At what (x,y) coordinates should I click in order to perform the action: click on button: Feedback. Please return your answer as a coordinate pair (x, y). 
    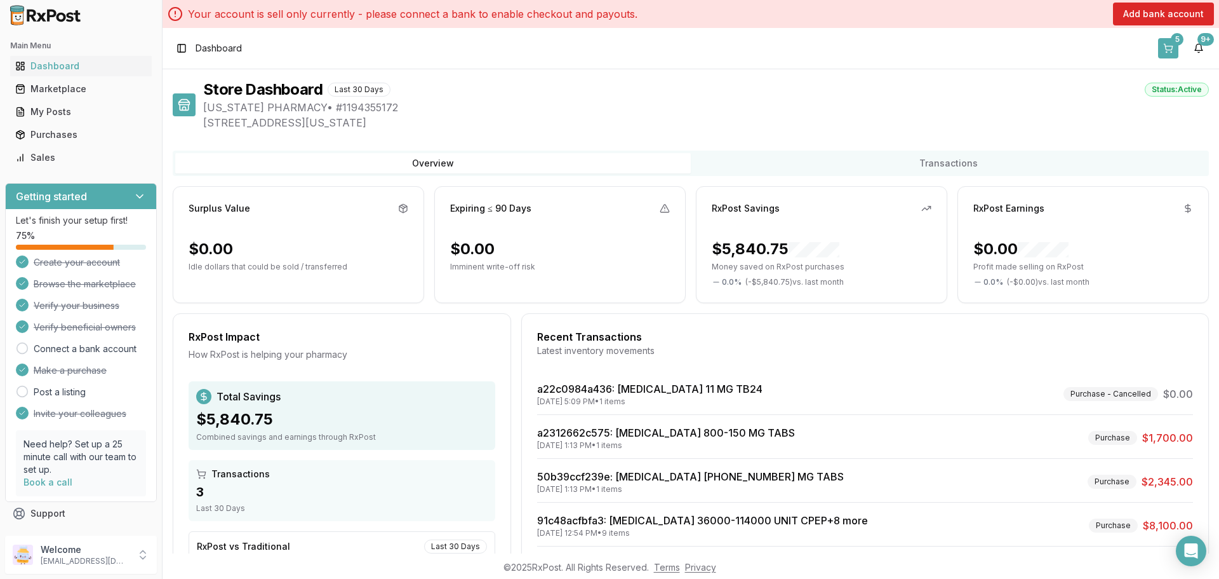
    Looking at the image, I should click on (81, 536).